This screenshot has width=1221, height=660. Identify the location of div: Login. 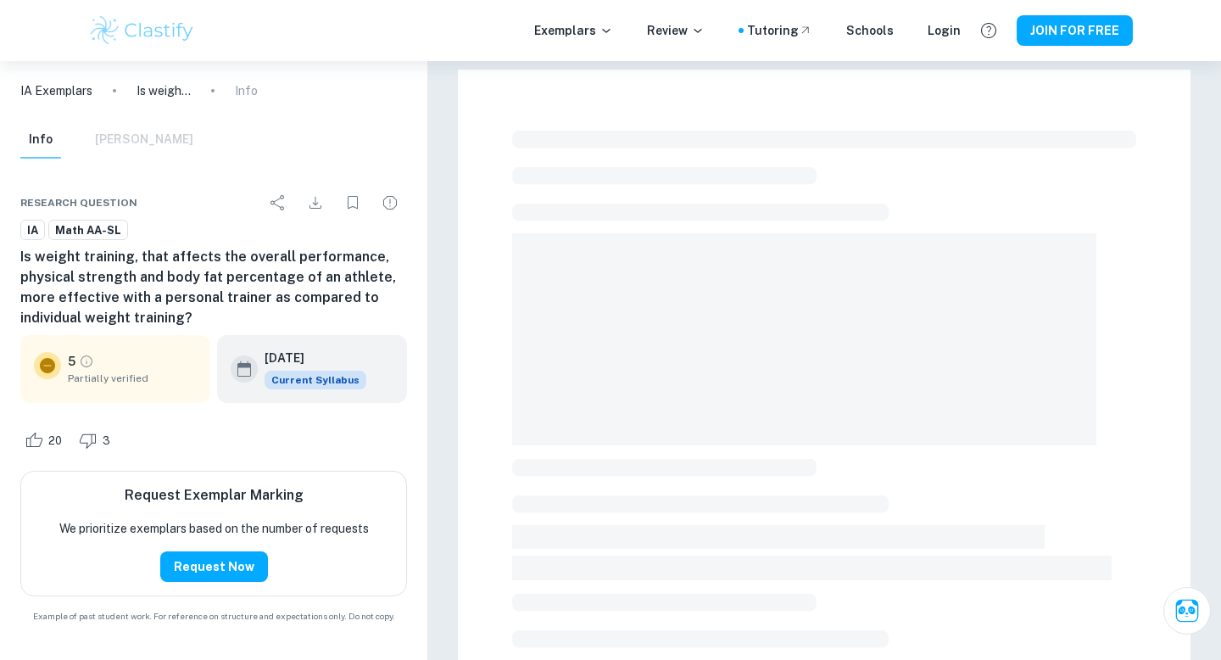
(944, 31).